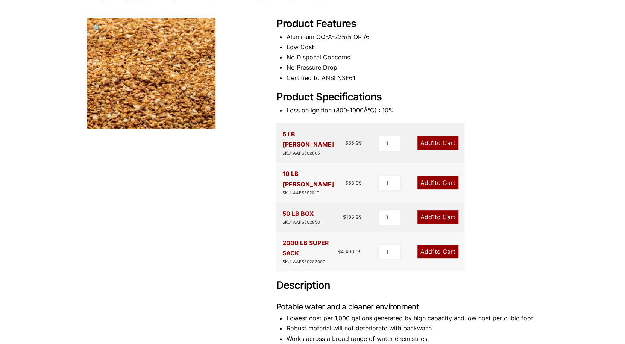 The width and height of the screenshot is (625, 344). I want to click on h3: Potable water and a cleaner environment., so click(407, 306).